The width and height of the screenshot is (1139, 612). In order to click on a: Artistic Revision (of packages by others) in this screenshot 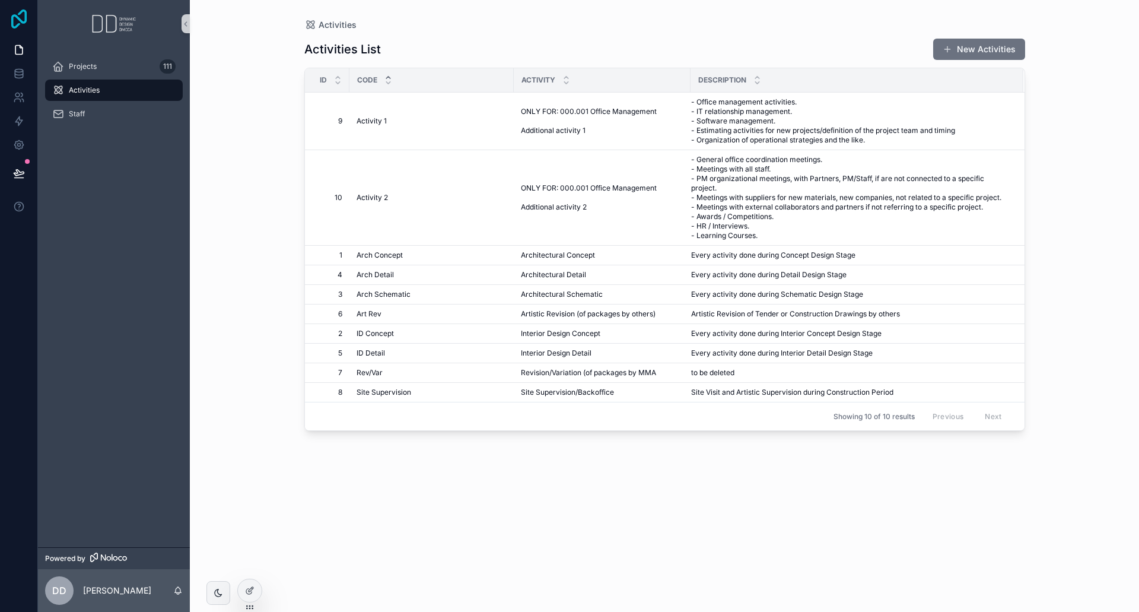, I will do `click(602, 314)`.